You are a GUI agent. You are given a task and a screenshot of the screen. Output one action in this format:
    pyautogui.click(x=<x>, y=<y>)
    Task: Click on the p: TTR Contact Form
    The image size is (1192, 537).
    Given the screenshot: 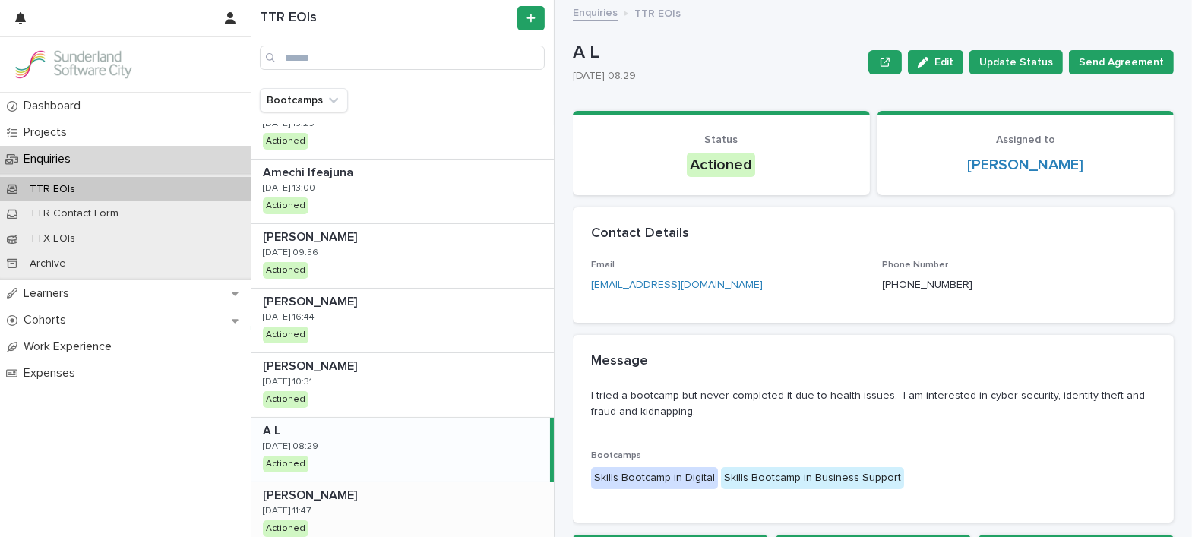 What is the action you would take?
    pyautogui.click(x=74, y=214)
    